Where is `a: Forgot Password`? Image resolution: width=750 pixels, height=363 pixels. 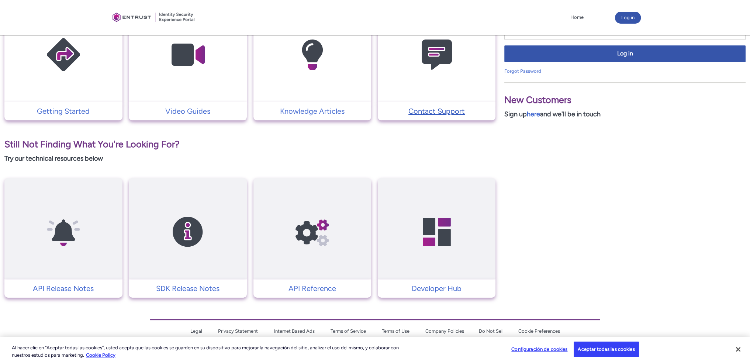 a: Forgot Password is located at coordinates (523, 71).